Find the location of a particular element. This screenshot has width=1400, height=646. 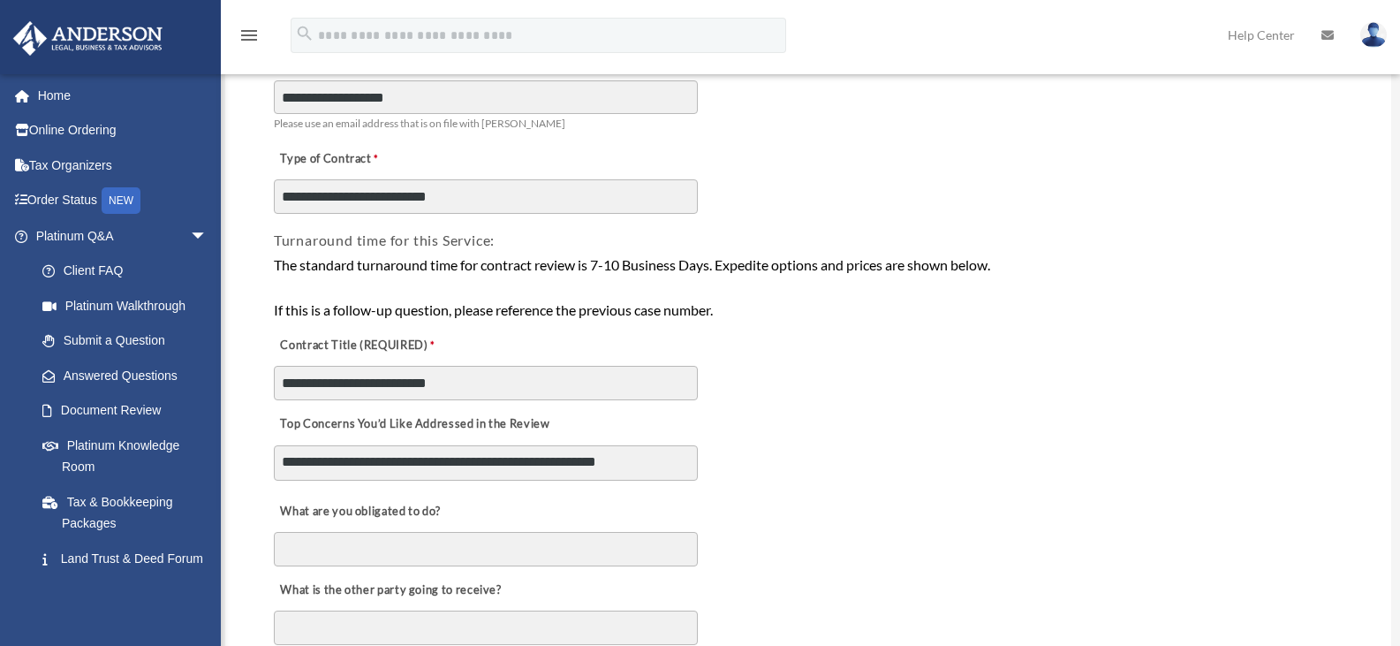

a: Platinum Q&Aarrow_drop_down is located at coordinates (123, 236).